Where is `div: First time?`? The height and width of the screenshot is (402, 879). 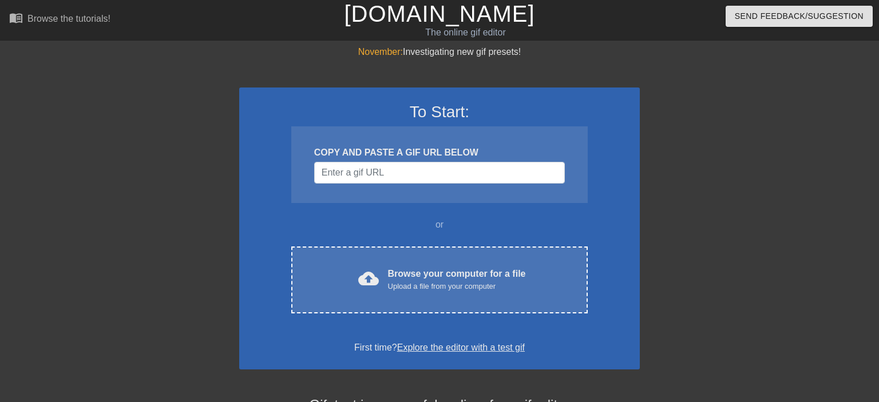
div: First time? is located at coordinates (440, 348).